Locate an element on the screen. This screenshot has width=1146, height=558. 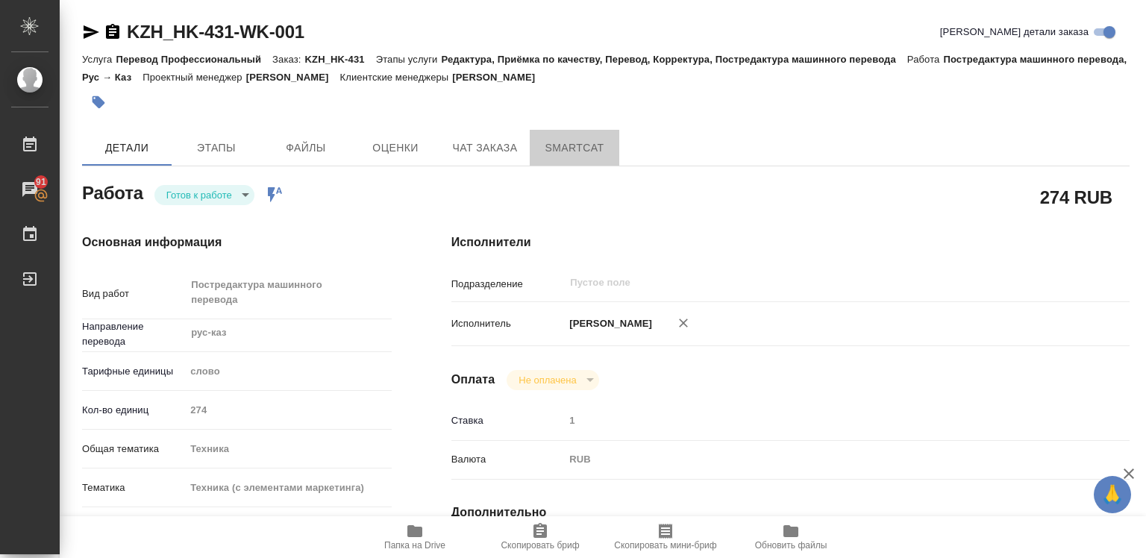
p: Общая тематика is located at coordinates (134, 449).